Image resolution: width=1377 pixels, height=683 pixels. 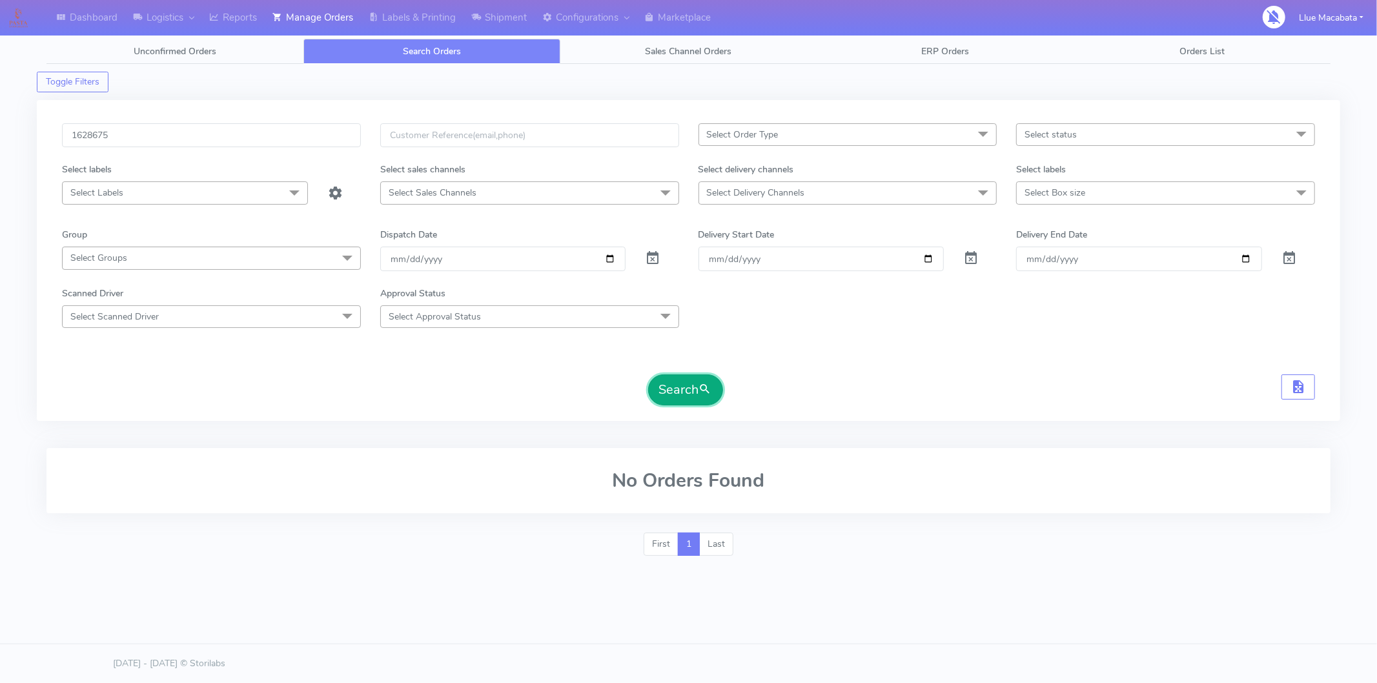 What do you see at coordinates (737, 234) in the screenshot?
I see `label: Delivery Start Date` at bounding box center [737, 234].